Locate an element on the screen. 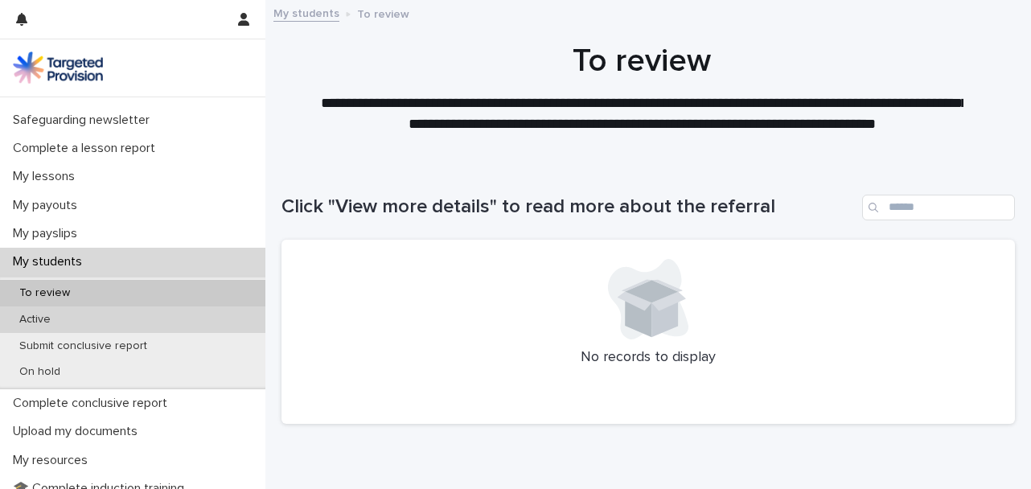  p: My resources is located at coordinates (53, 460).